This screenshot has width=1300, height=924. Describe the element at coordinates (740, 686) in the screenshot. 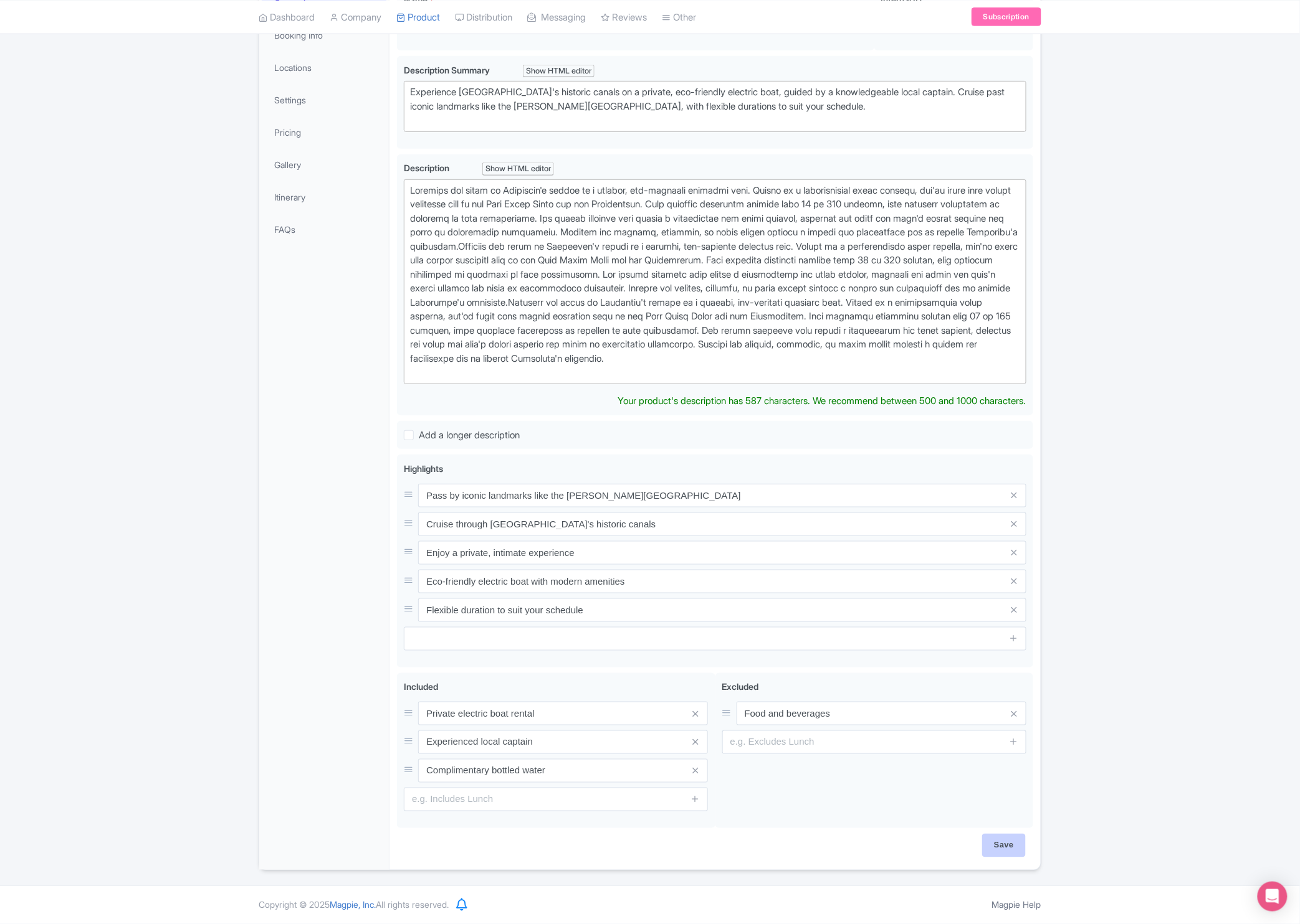

I see `span: Excluded` at that location.